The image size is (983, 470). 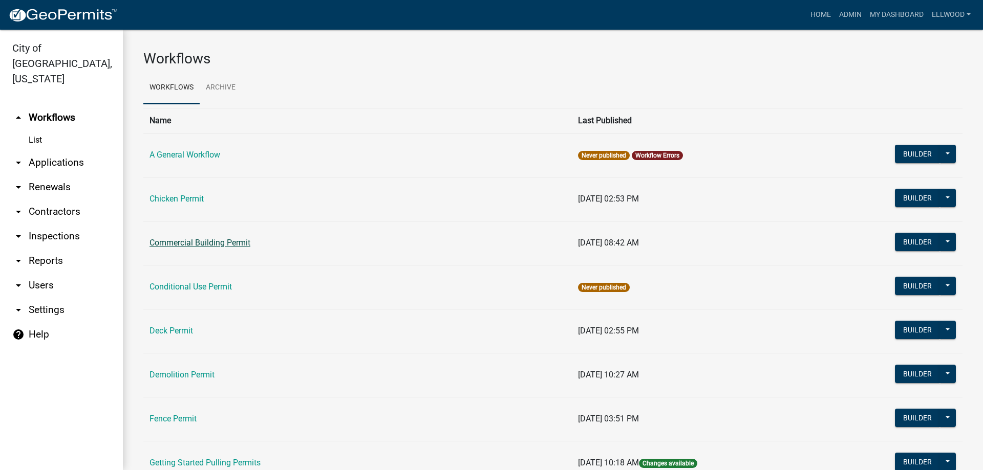 What do you see at coordinates (185, 155) in the screenshot?
I see `a: A General Workflow` at bounding box center [185, 155].